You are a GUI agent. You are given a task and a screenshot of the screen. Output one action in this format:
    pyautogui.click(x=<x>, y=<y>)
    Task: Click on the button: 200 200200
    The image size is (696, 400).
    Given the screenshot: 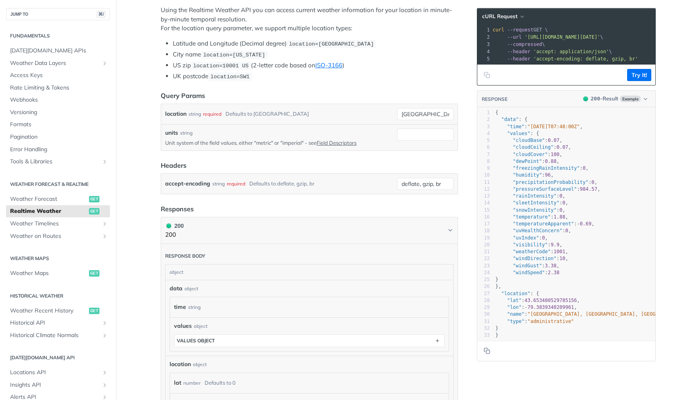 What is the action you would take?
    pyautogui.click(x=309, y=230)
    